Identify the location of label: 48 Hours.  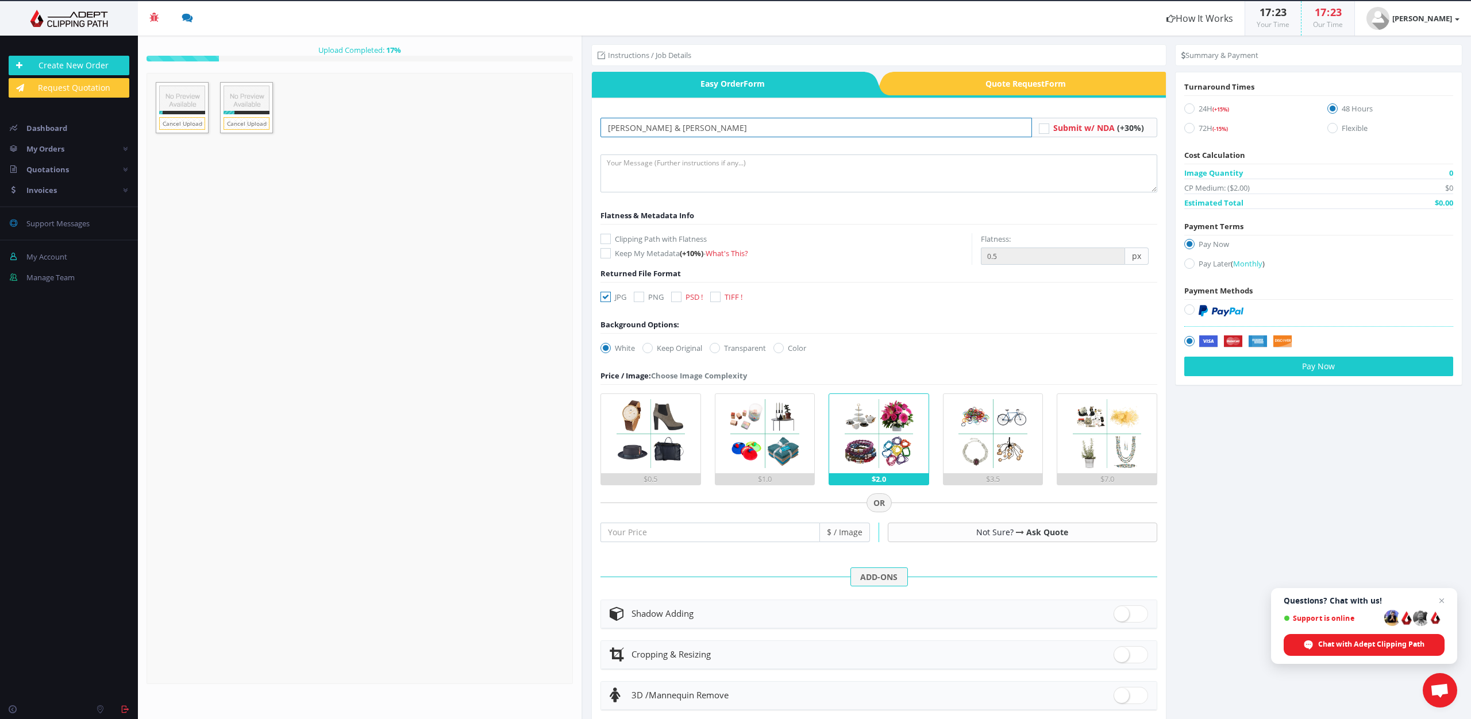
(1390, 110).